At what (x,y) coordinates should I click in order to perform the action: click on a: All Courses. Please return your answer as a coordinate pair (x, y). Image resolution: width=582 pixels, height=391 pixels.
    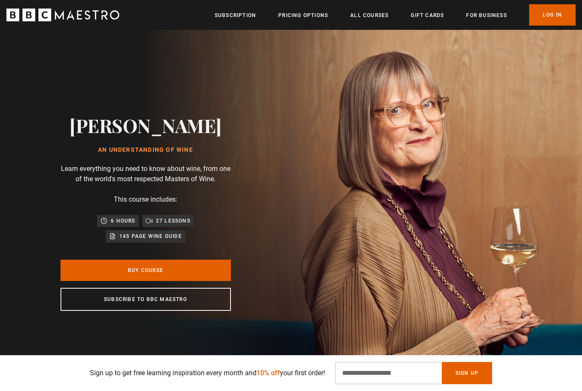
    Looking at the image, I should click on (370, 15).